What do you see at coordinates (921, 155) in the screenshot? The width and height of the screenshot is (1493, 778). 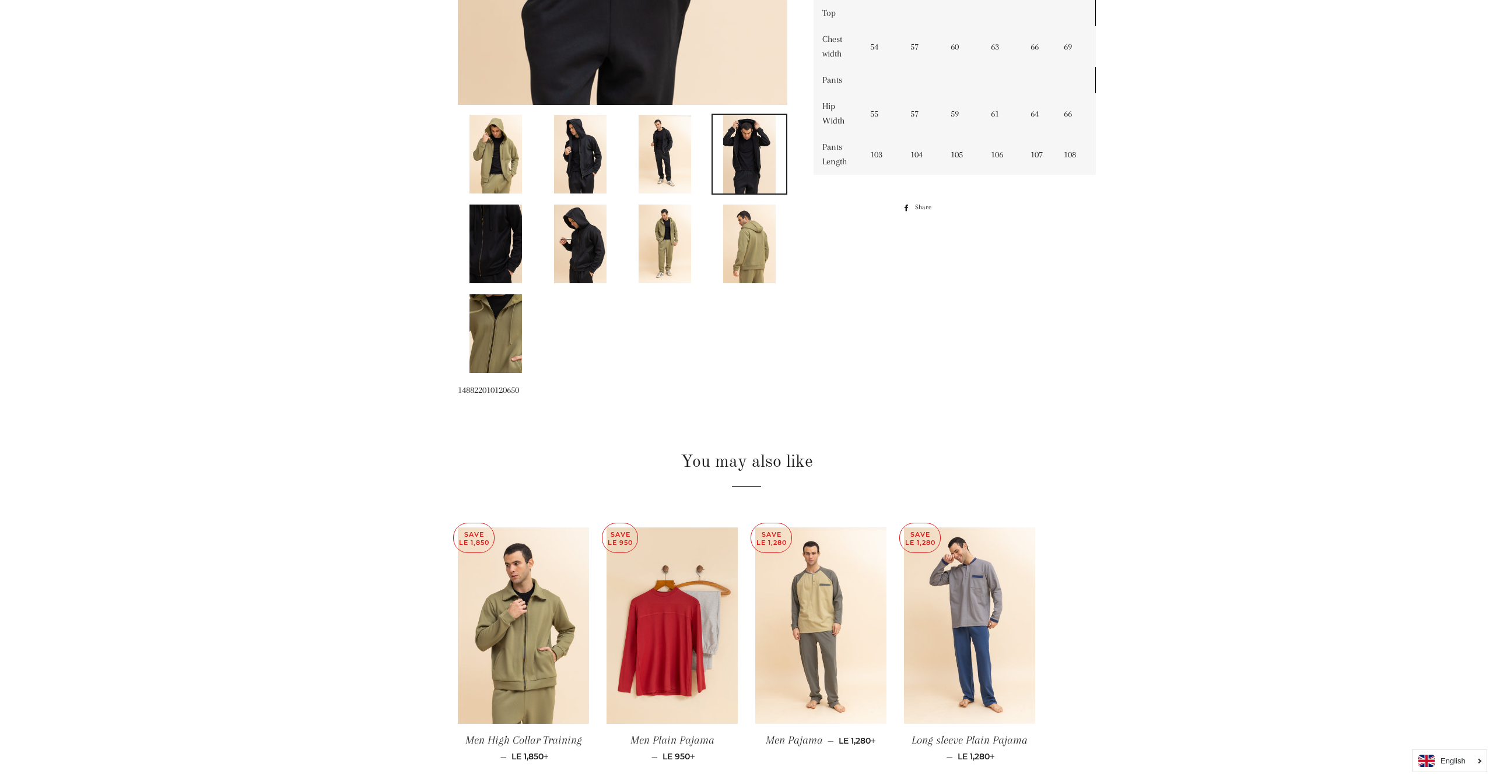 I see `td: 104` at bounding box center [921, 155].